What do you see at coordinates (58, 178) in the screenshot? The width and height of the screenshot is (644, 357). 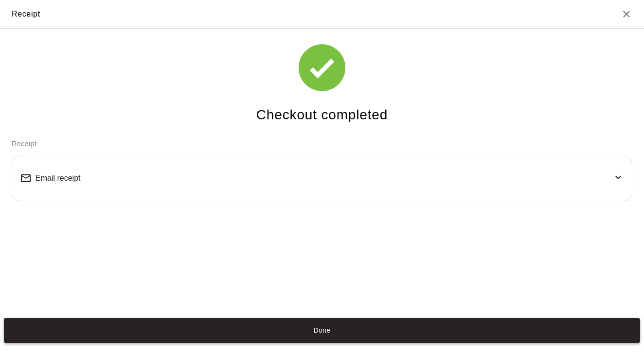 I see `span: Email receipt` at bounding box center [58, 178].